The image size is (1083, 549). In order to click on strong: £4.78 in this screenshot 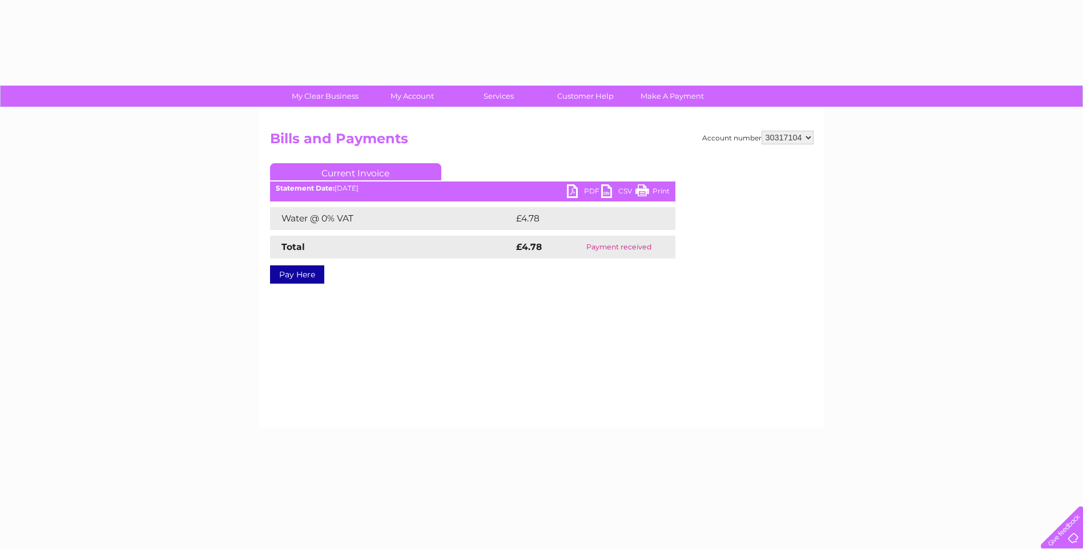, I will do `click(528, 247)`.